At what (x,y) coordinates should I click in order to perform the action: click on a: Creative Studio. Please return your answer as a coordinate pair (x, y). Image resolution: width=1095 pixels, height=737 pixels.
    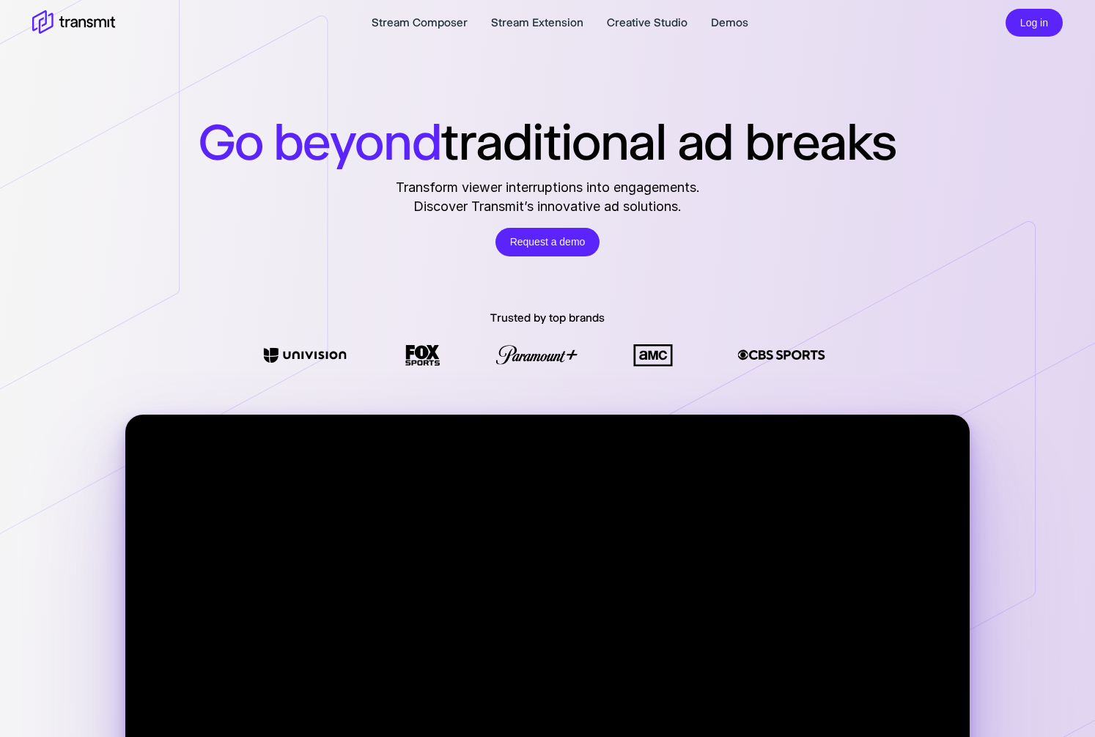
    Looking at the image, I should click on (647, 23).